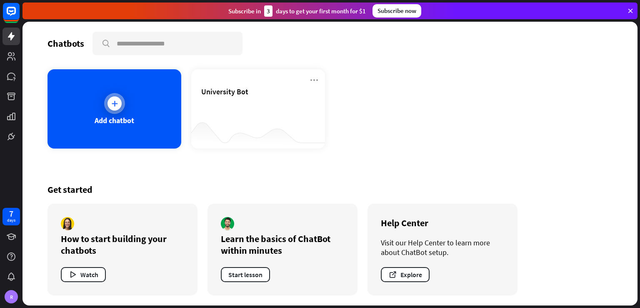  What do you see at coordinates (66, 43) in the screenshot?
I see `div: Chatbots` at bounding box center [66, 43].